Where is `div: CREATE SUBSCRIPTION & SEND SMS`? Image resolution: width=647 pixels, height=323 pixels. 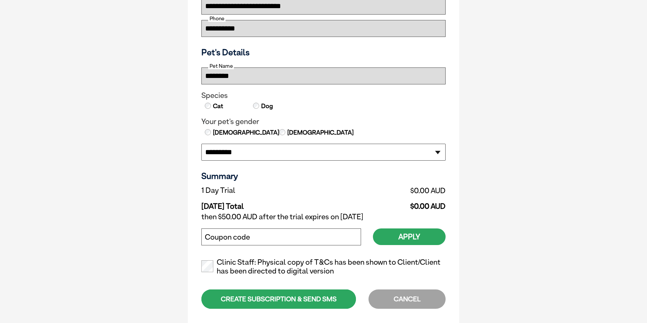
div: CREATE SUBSCRIPTION & SEND SMS is located at coordinates (278, 299).